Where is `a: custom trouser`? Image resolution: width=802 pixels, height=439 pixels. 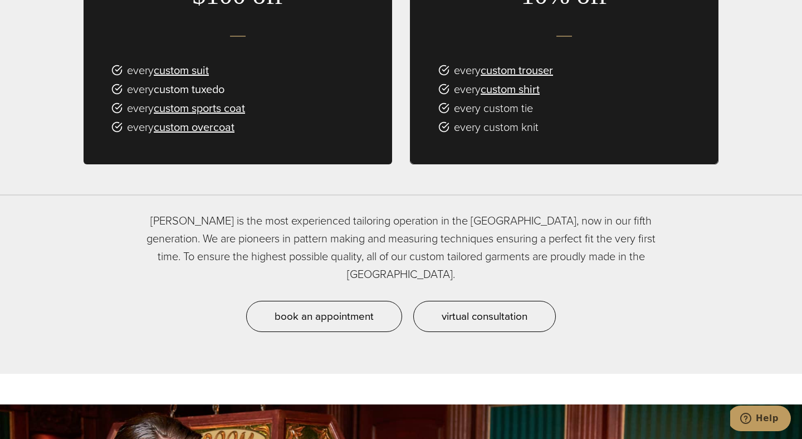
a: custom trouser is located at coordinates (517, 70).